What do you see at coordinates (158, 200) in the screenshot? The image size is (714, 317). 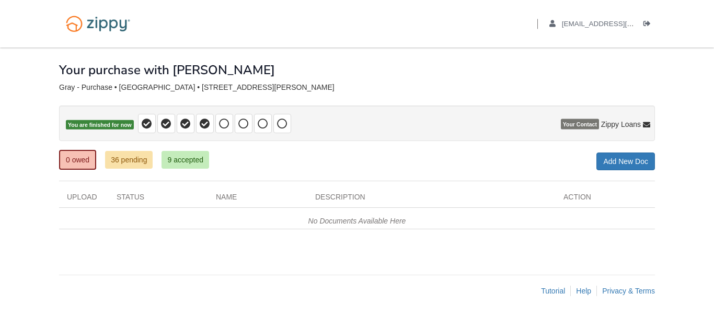 I see `div: Status` at bounding box center [158, 200].